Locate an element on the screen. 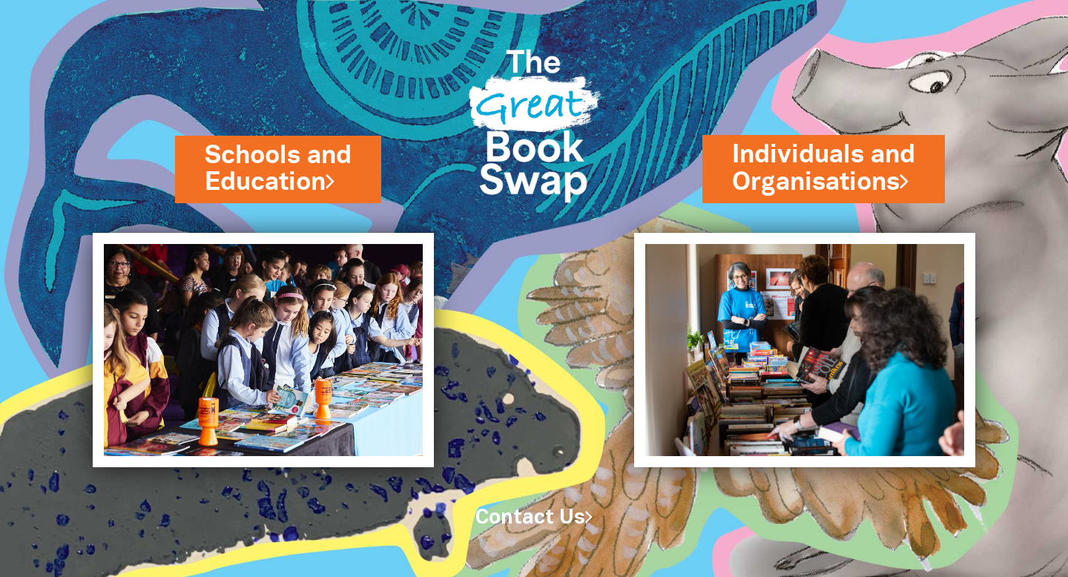 The height and width of the screenshot is (577, 1068). a: Contact Us is located at coordinates (534, 518).